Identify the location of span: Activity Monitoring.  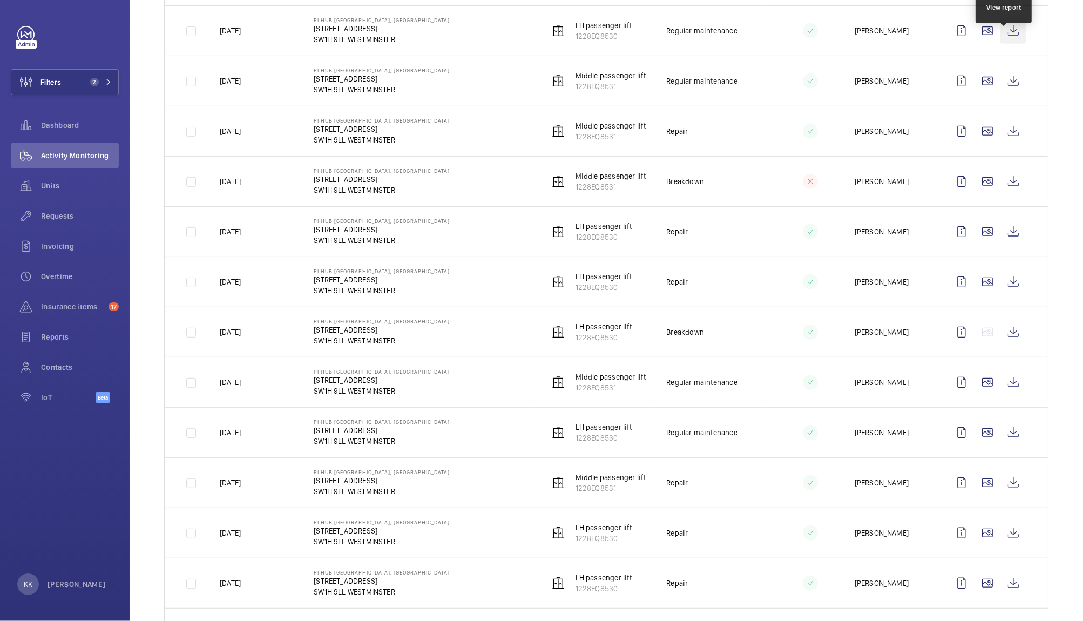
(80, 155).